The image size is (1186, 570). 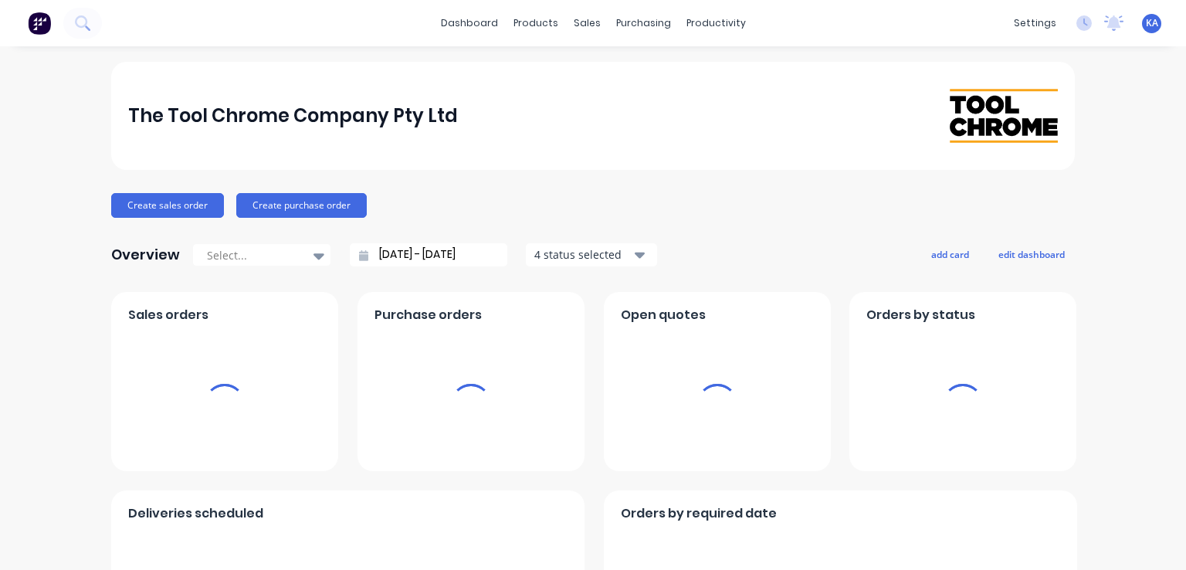 I want to click on div: productivity, so click(x=716, y=23).